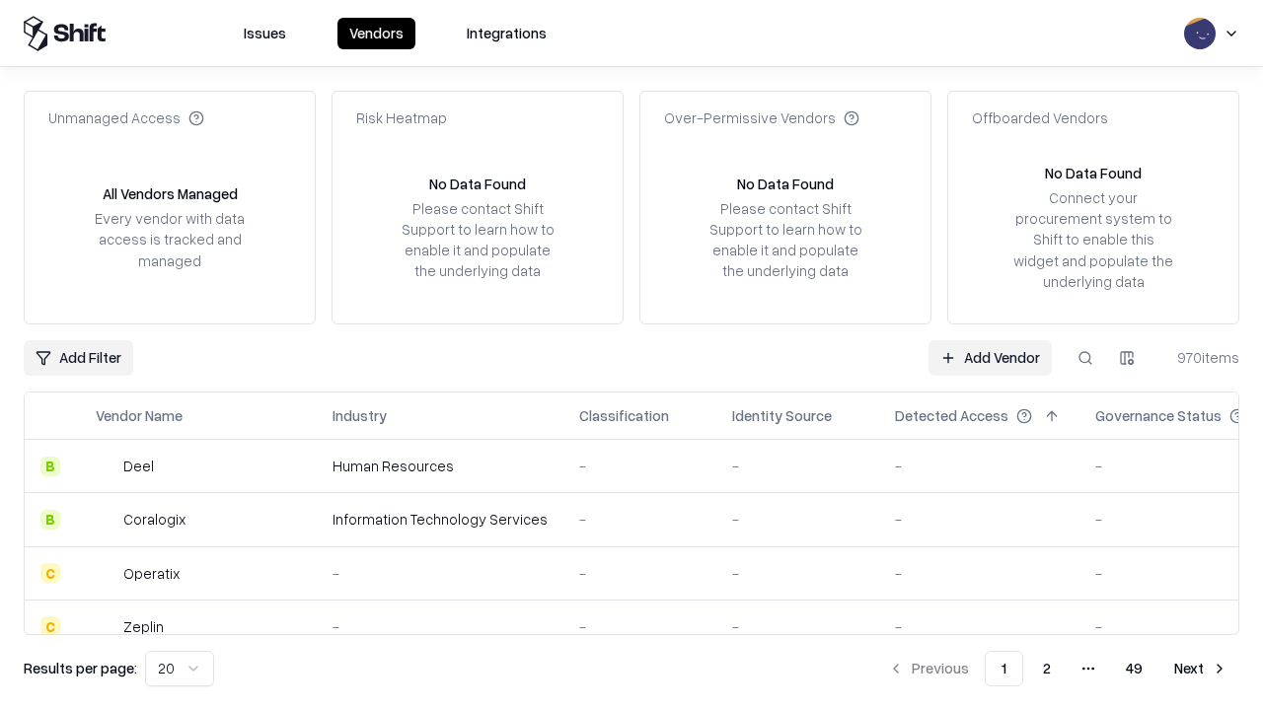  I want to click on div: Over-Permissive Vendors, so click(761, 117).